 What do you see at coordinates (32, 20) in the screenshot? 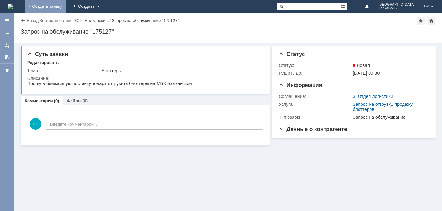
I see `a: Назад` at bounding box center [32, 20].